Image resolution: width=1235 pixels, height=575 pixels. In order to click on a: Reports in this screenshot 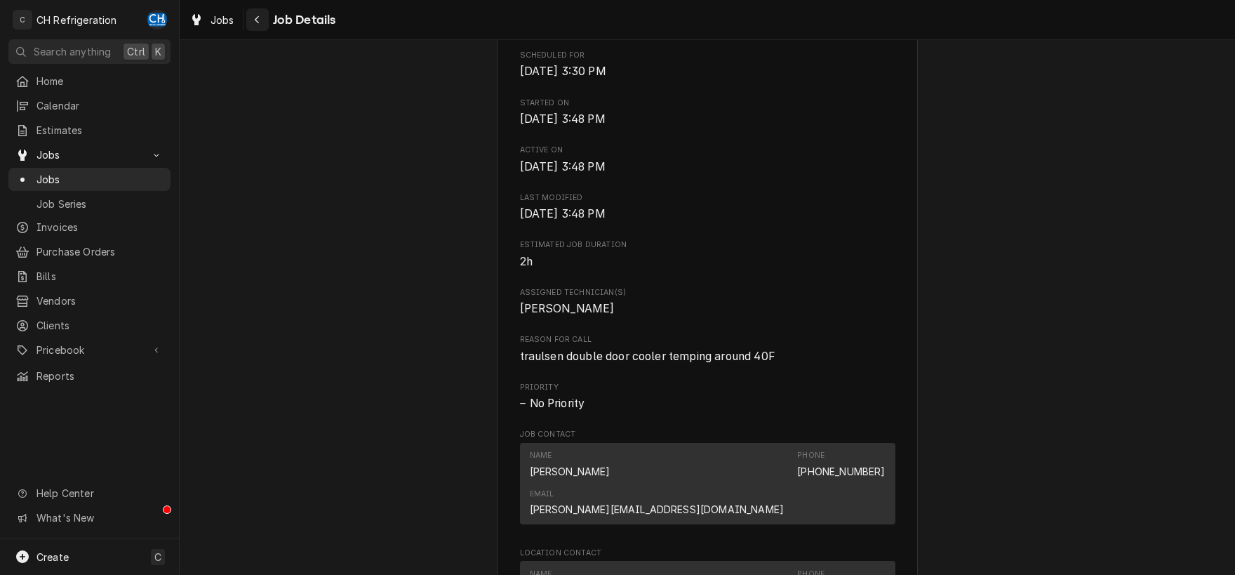, I will do `click(89, 375)`.